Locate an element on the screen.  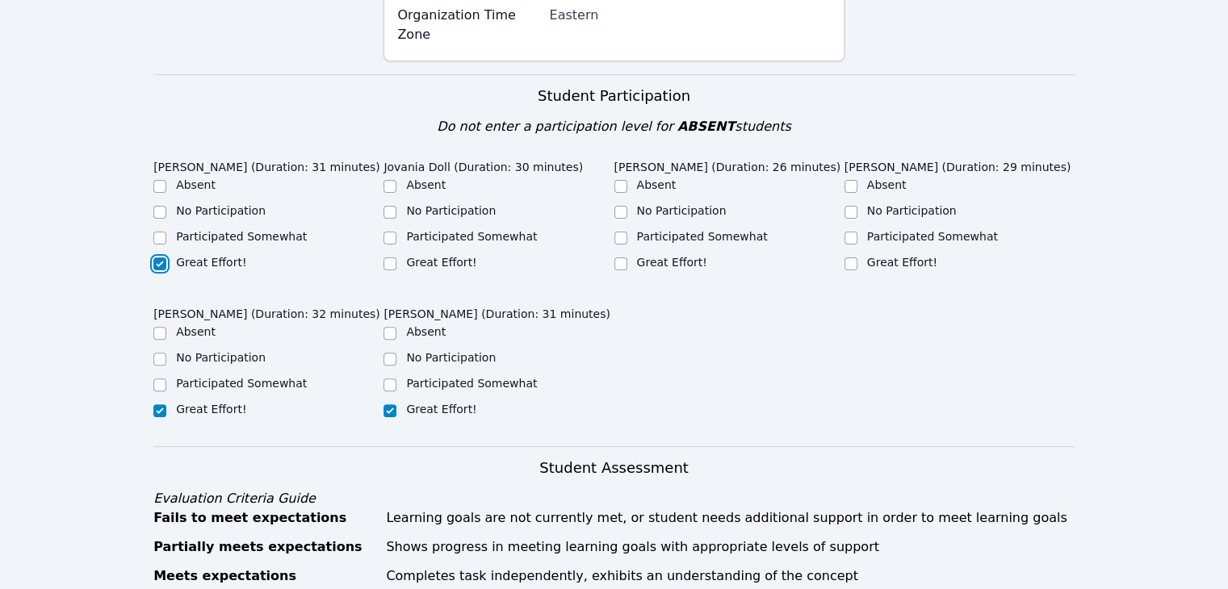
h3: Student Assessment is located at coordinates (614, 468).